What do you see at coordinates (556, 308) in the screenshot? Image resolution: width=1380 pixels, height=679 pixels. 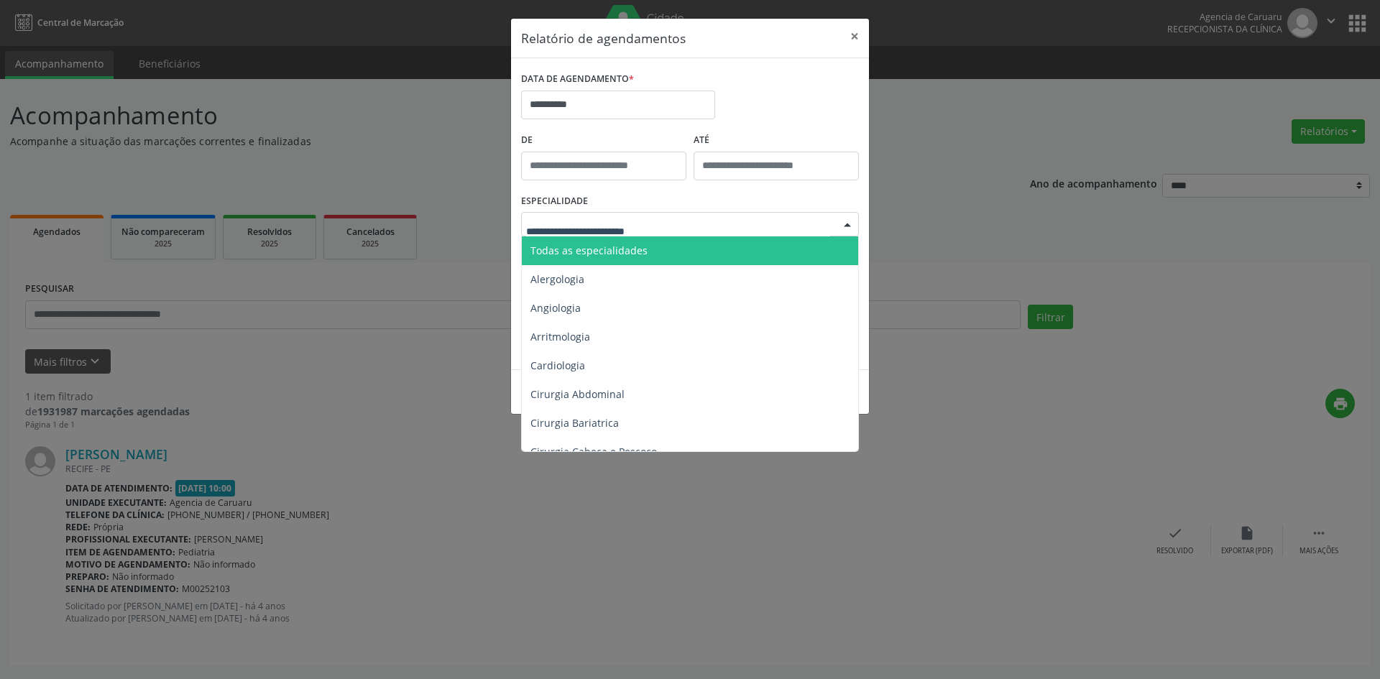 I see `span: Angiologia` at bounding box center [556, 308].